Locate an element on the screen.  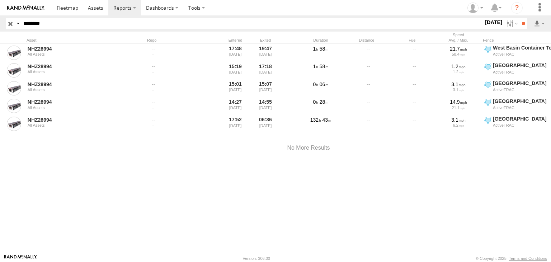
div: 21.1 is located at coordinates (459, 108).